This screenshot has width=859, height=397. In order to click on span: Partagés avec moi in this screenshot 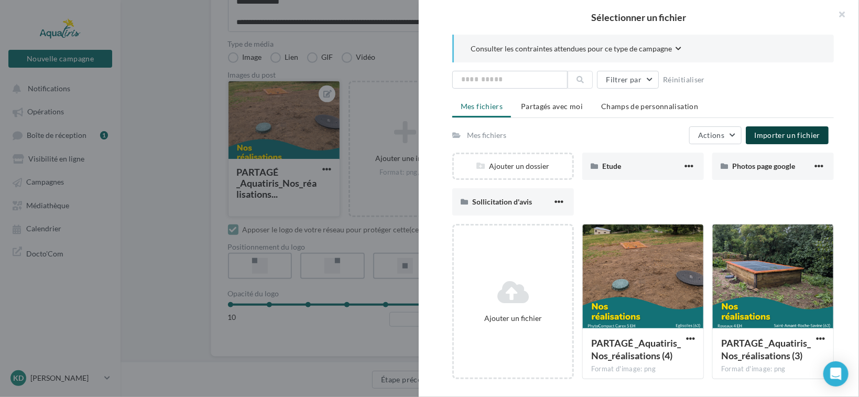, I will do `click(552, 106)`.